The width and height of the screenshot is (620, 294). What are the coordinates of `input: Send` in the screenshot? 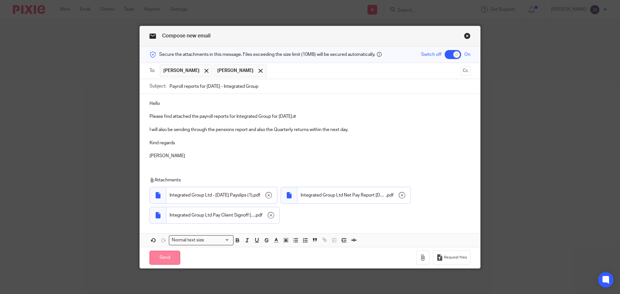 It's located at (165, 257).